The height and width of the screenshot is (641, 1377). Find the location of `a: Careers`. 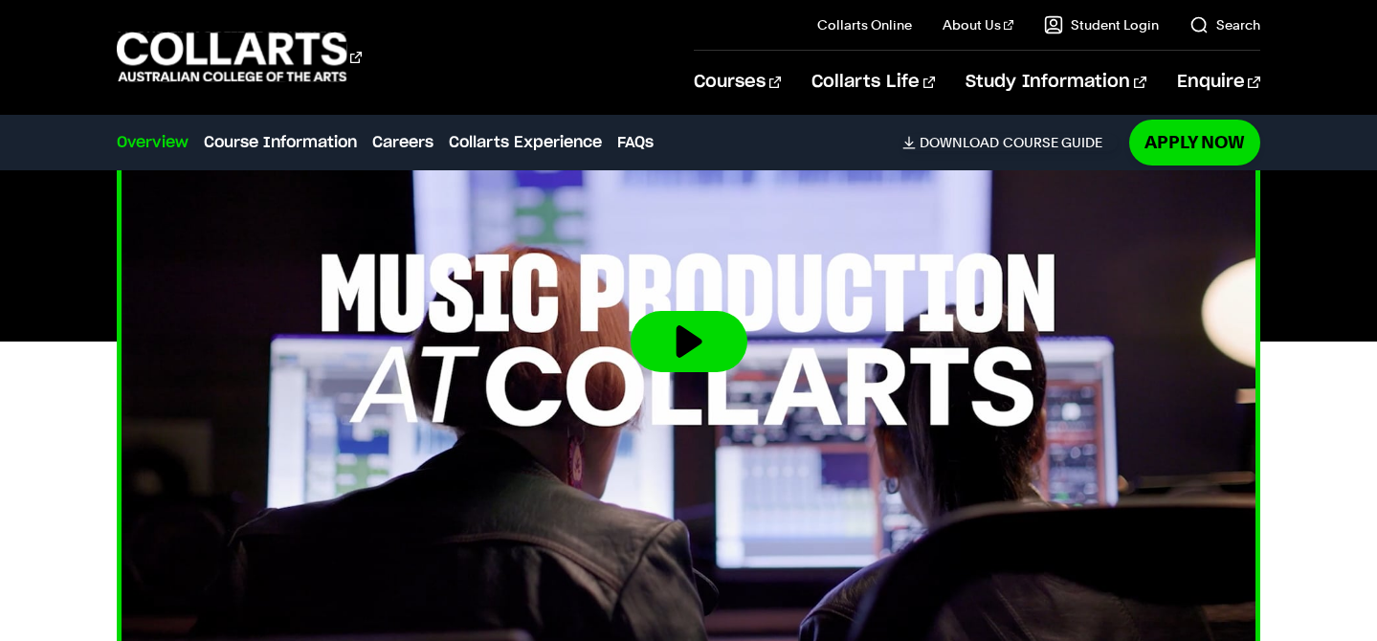

a: Careers is located at coordinates (403, 143).